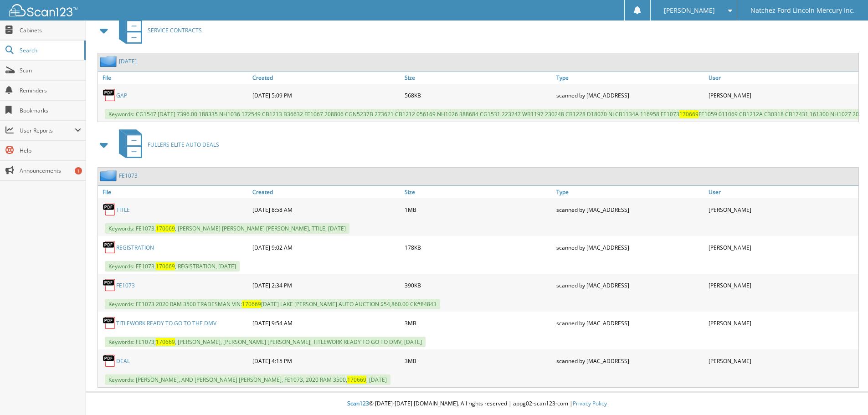 Image resolution: width=868 pixels, height=415 pixels. What do you see at coordinates (803, 10) in the screenshot?
I see `span: Natchez Ford Lincoln Mercury Inc.` at bounding box center [803, 10].